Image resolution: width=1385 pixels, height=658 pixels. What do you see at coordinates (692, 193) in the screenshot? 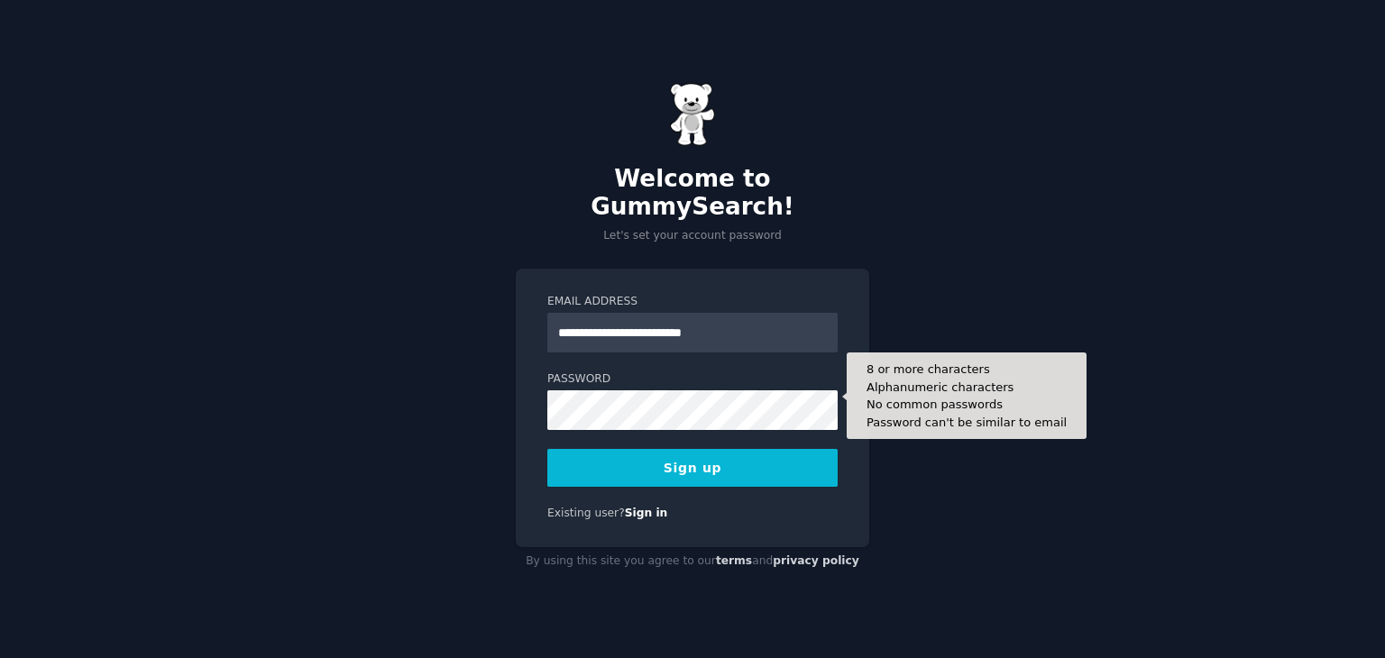
I see `h2: Welcome to GummySearch!` at bounding box center [692, 193].